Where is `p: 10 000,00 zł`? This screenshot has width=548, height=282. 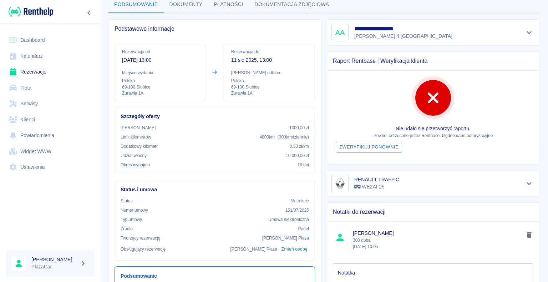 p: 10 000,00 zł is located at coordinates (297, 156).